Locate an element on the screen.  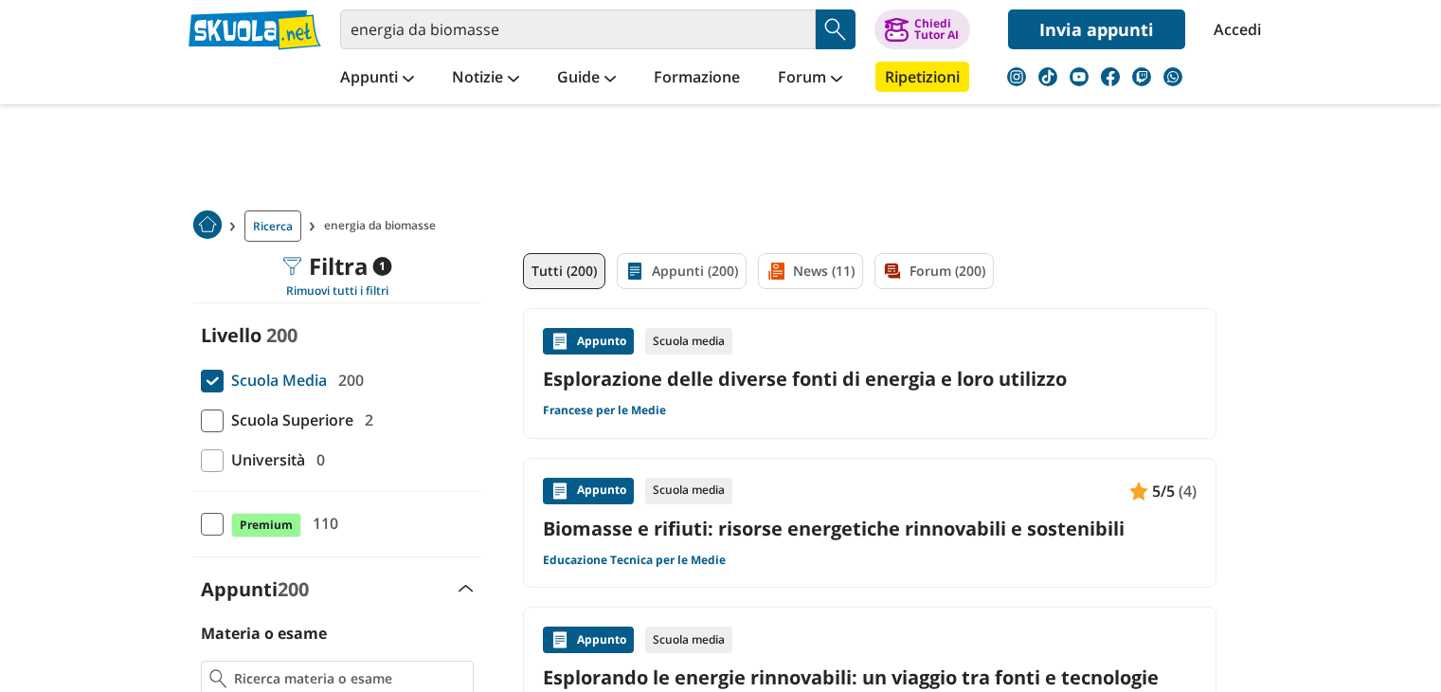
img: tiktok is located at coordinates (1048, 77).